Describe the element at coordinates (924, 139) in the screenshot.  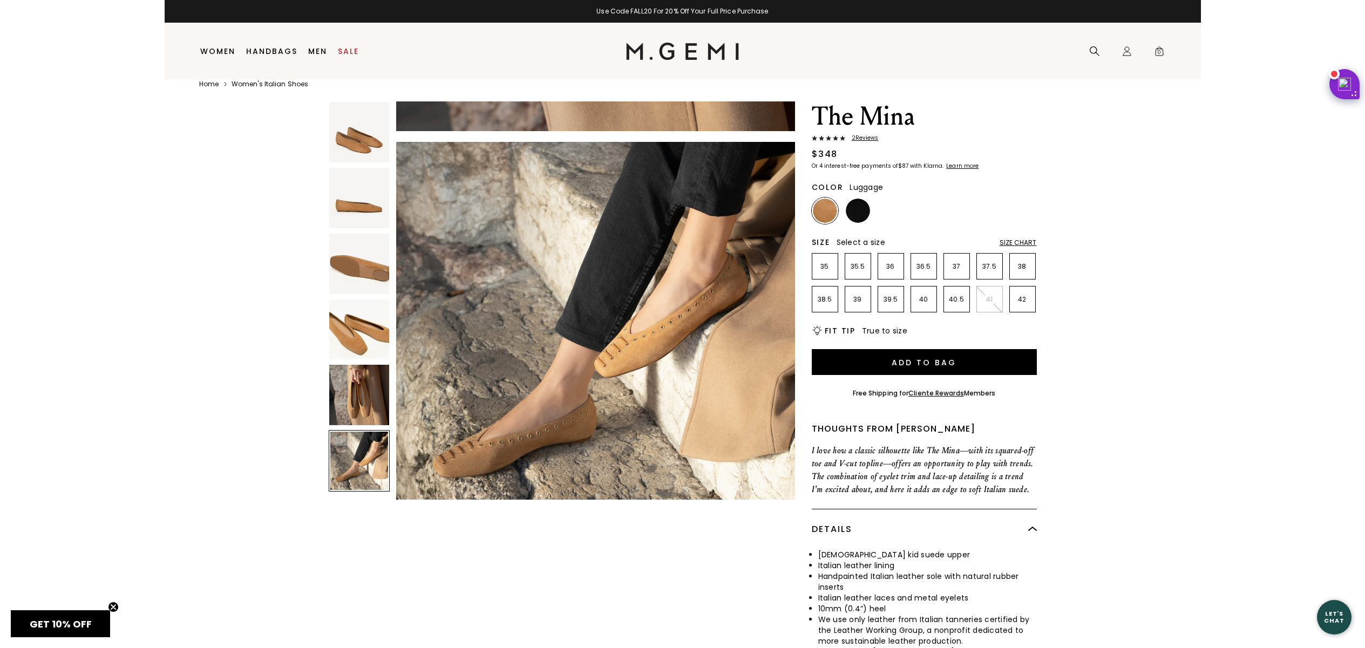
I see `a: 2Reviews` at that location.